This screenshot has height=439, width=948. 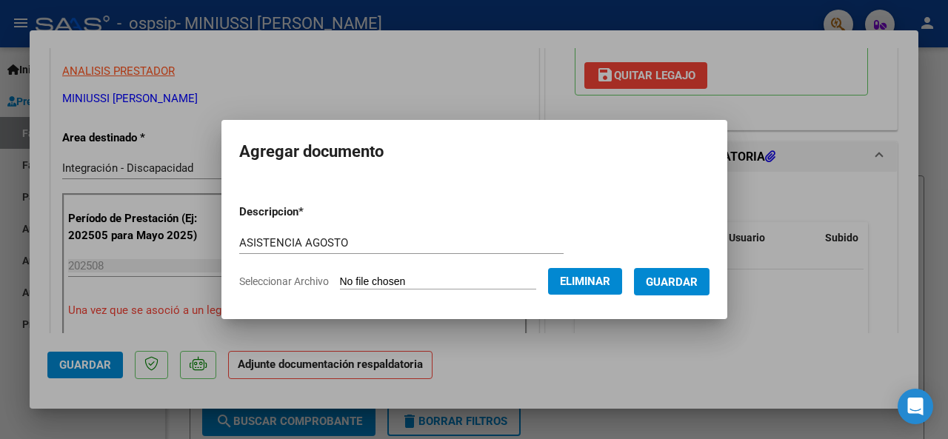 I want to click on span: Seleccionar Archivo, so click(x=284, y=282).